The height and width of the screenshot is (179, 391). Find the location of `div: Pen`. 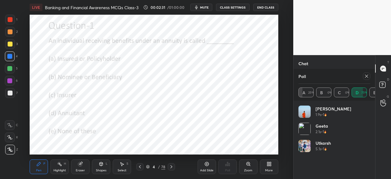

div: Pen is located at coordinates (39, 170).